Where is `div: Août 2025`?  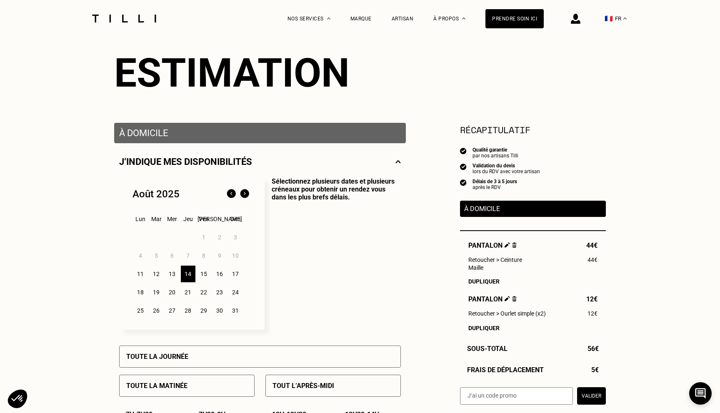
div: Août 2025 is located at coordinates (156, 194).